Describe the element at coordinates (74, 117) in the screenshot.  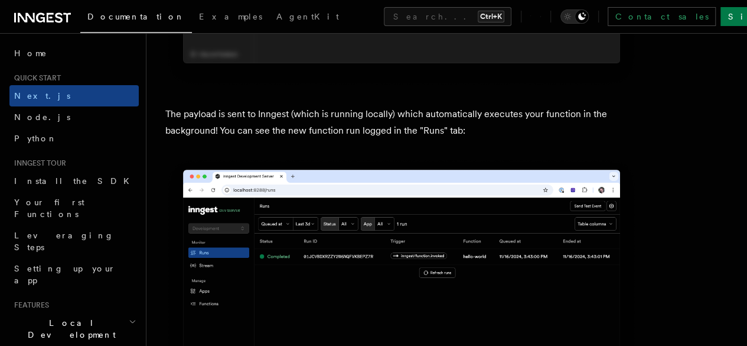
I see `a: Node.js` at that location.